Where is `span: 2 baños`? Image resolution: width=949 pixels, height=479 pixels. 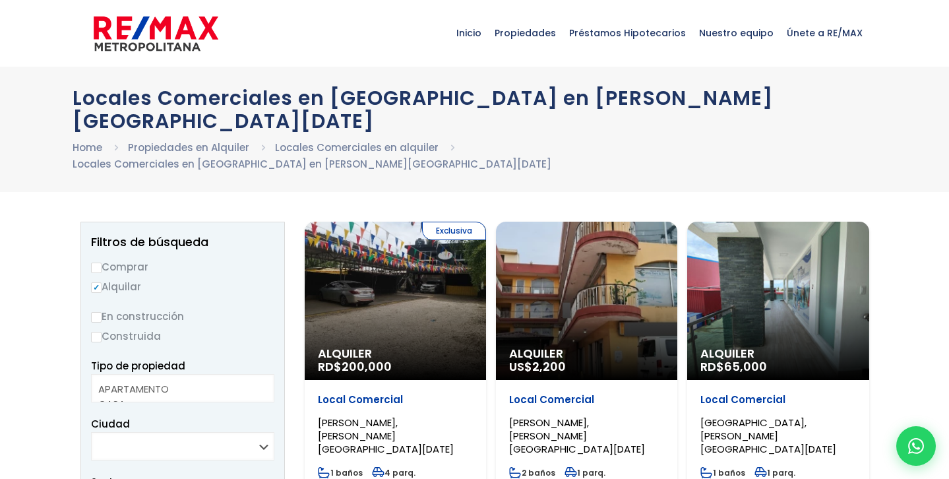 span: 2 baños is located at coordinates (532, 472).